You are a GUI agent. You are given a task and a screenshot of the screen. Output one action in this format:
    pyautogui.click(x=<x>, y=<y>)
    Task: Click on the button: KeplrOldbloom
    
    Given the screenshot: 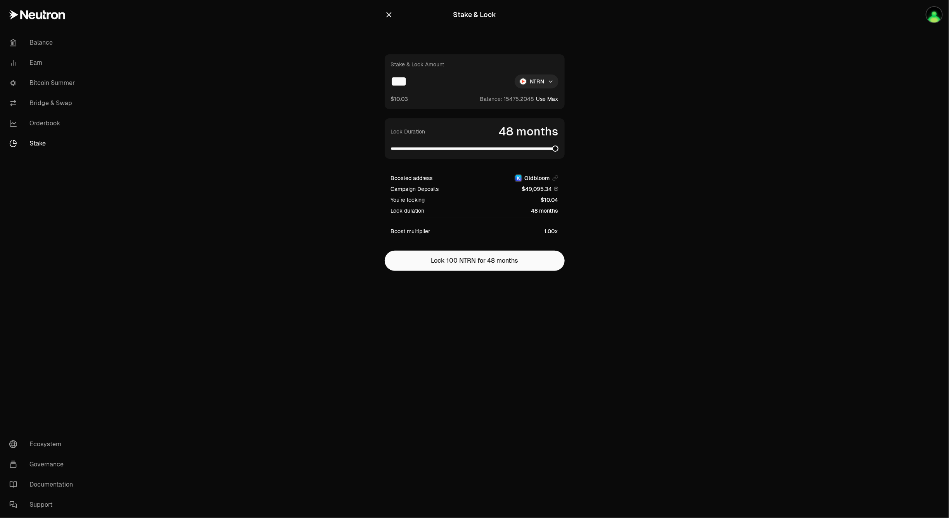 What is the action you would take?
    pyautogui.click(x=536, y=178)
    